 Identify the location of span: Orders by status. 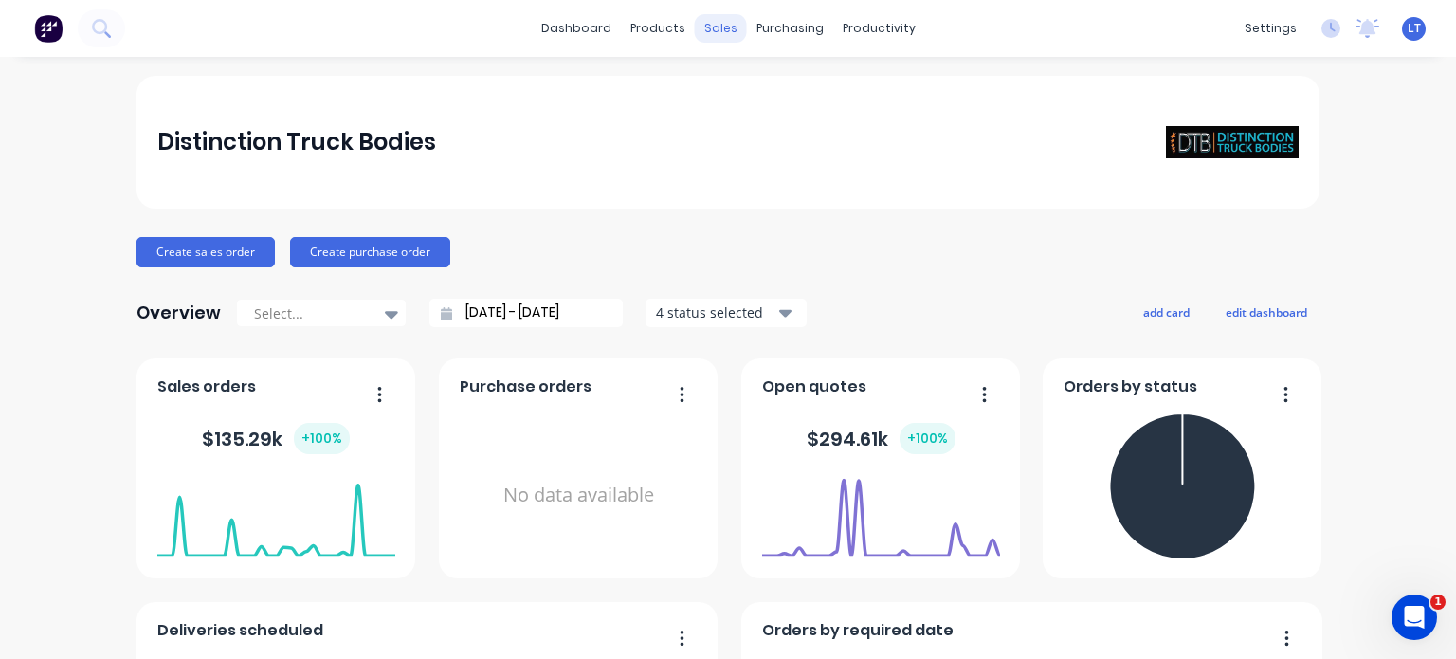
(1130, 387).